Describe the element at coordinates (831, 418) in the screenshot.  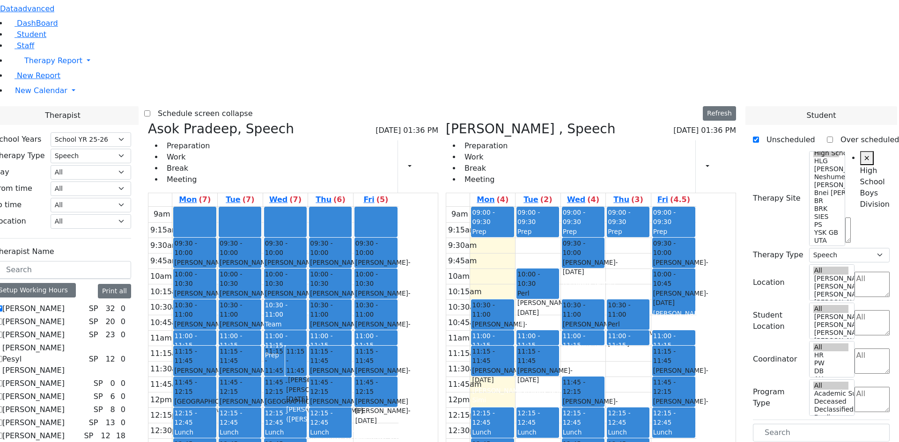
I see `option: Declines` at that location.